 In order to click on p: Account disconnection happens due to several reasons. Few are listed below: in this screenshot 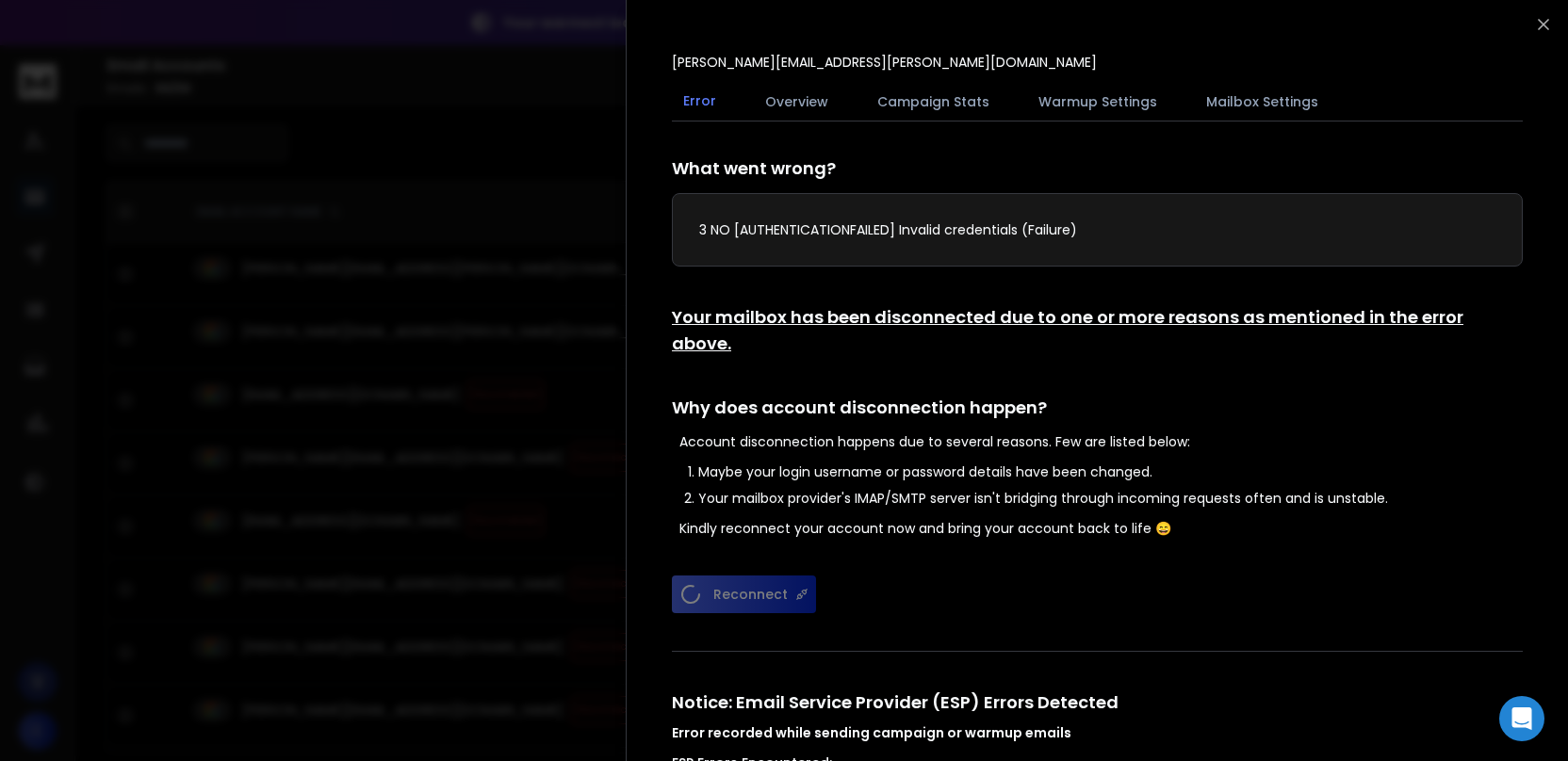, I will do `click(1100, 442)`.